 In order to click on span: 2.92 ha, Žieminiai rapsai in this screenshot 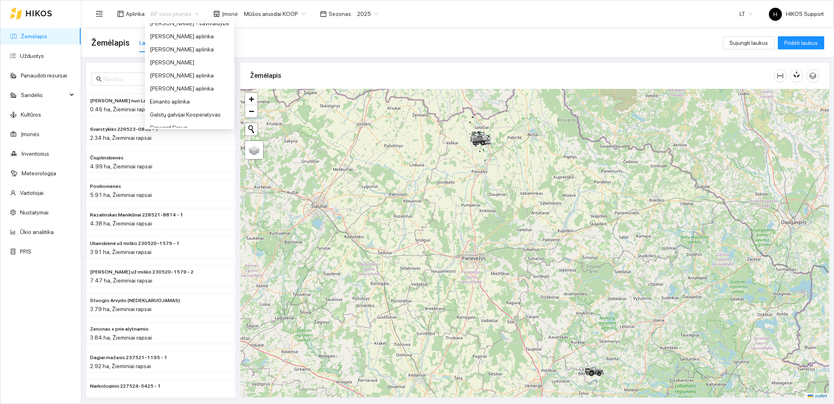, I will do `click(121, 366)`.